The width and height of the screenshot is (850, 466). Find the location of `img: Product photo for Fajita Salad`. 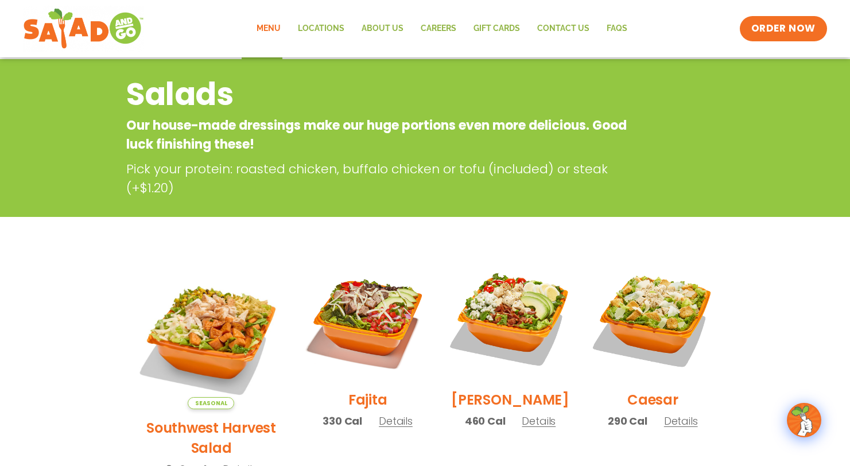

img: Product photo for Fajita Salad is located at coordinates (367, 319).